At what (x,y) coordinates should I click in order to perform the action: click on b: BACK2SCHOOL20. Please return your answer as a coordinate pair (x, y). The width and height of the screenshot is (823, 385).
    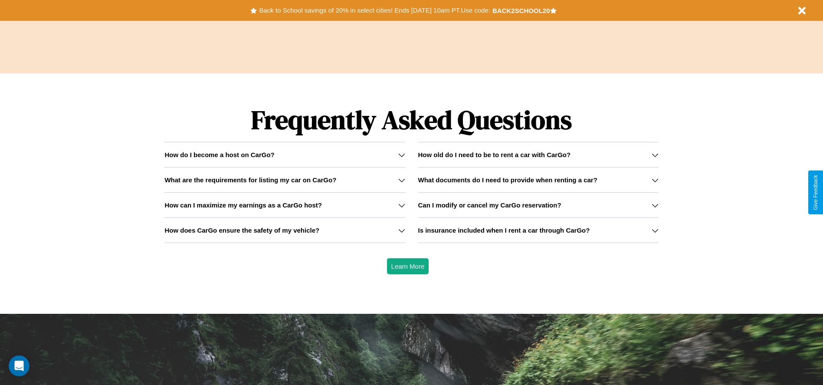
    Looking at the image, I should click on (521, 10).